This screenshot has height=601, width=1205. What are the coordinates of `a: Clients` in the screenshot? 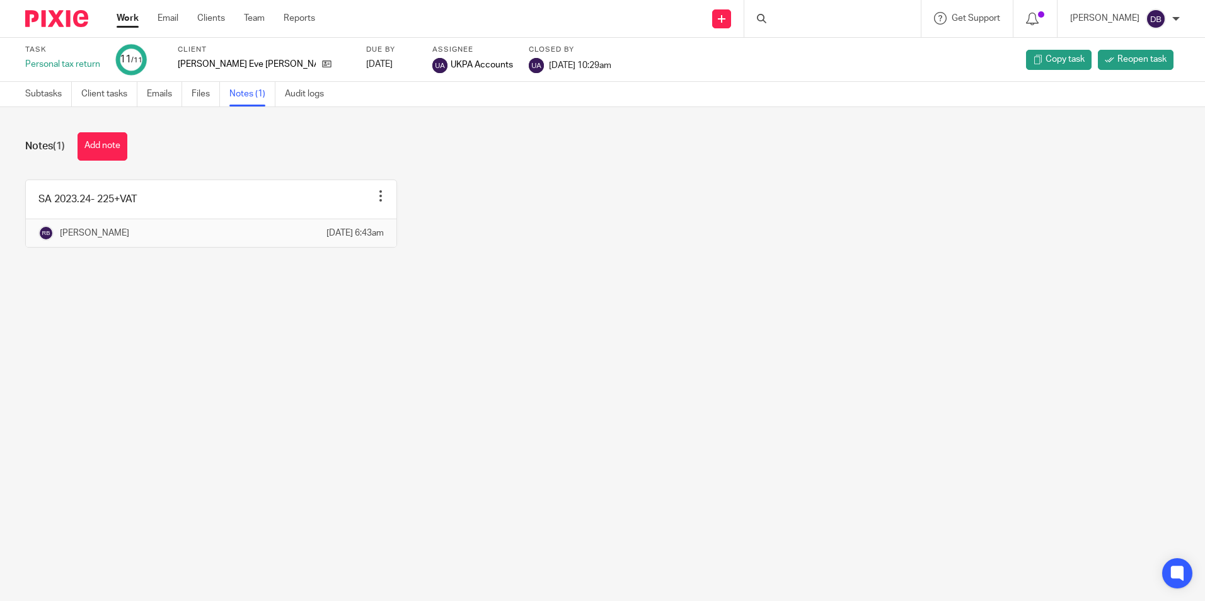 It's located at (211, 18).